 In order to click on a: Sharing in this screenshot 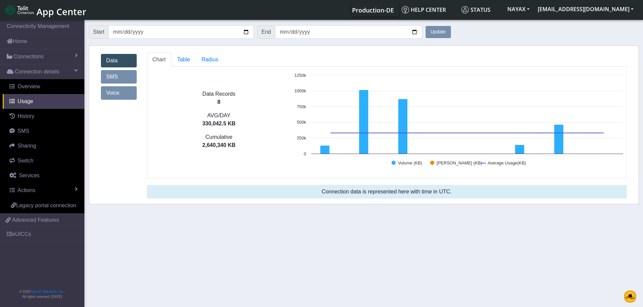, I will do `click(44, 146)`.